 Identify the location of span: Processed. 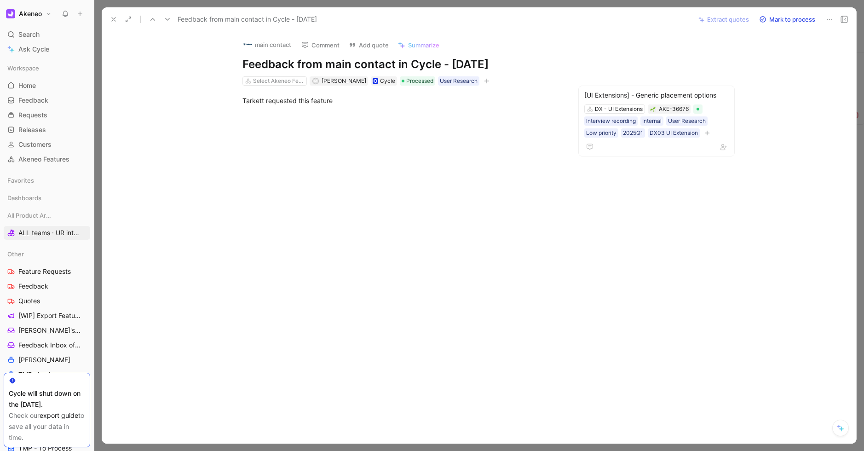
(420, 81).